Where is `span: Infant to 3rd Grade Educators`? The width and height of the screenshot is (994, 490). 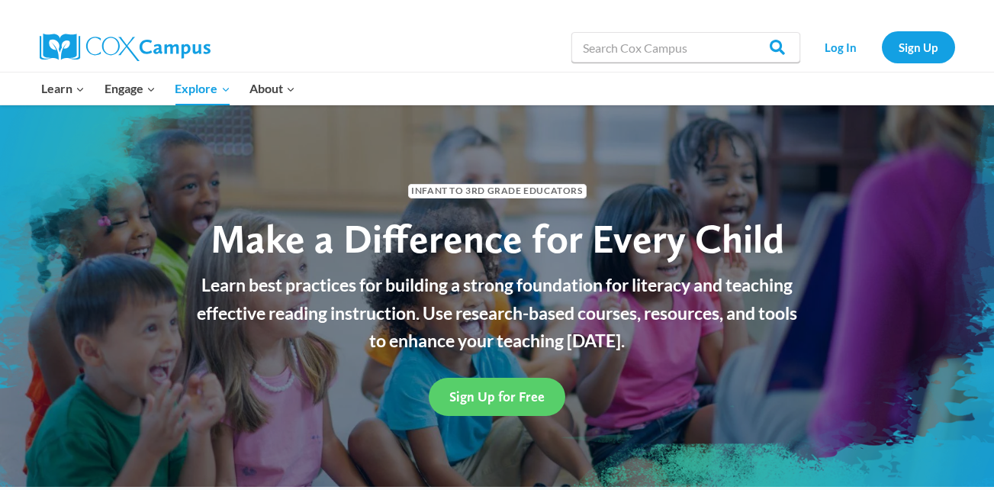 span: Infant to 3rd Grade Educators is located at coordinates (498, 191).